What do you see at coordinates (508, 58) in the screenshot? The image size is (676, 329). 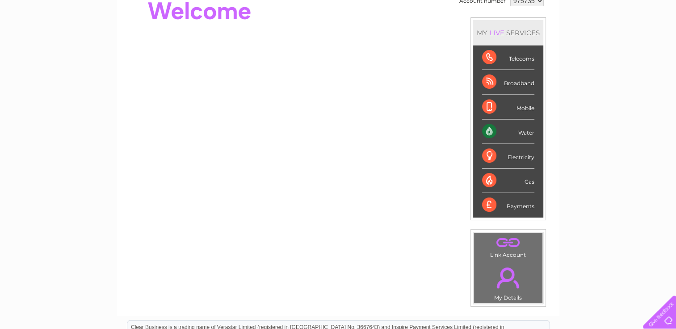 I see `div: Telecoms` at bounding box center [508, 58].